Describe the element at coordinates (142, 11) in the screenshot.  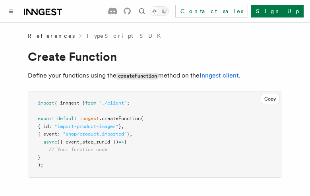
I see `button: Find something...` at that location.